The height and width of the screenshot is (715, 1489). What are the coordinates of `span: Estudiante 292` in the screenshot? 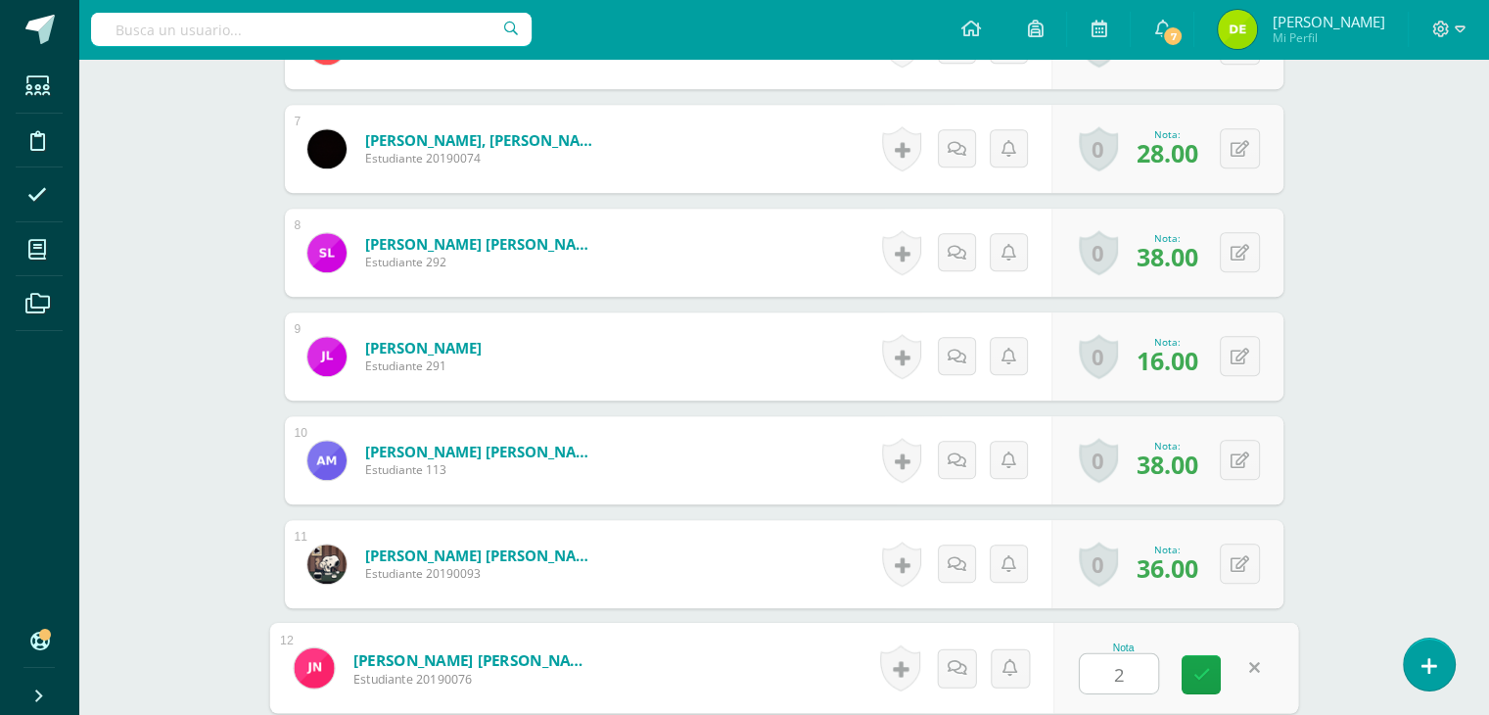 It's located at (483, 261).